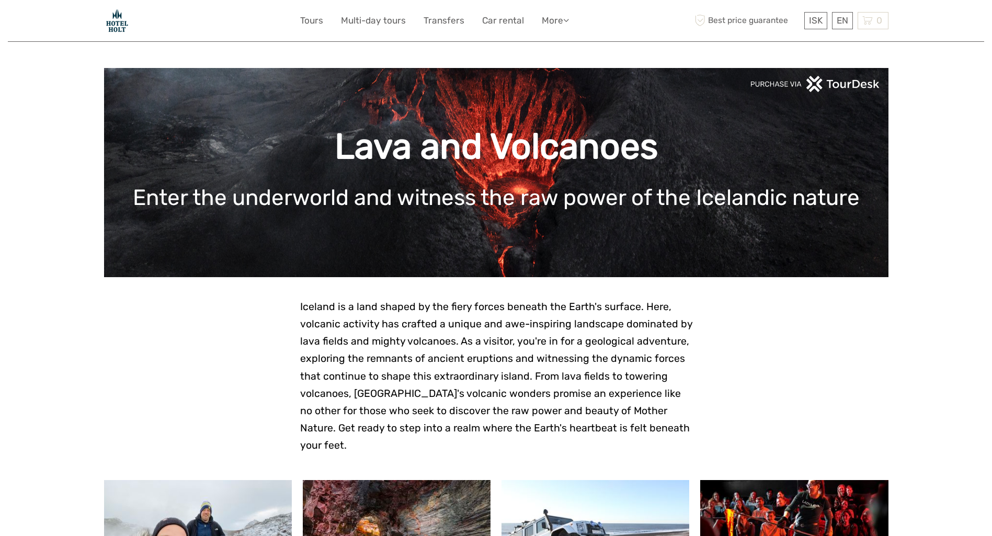 Image resolution: width=992 pixels, height=536 pixels. I want to click on a: Transfers, so click(444, 20).